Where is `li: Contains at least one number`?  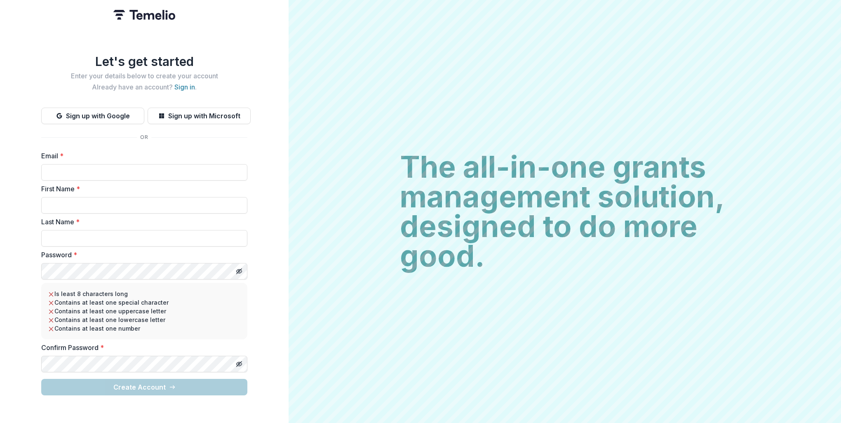
li: Contains at least one number is located at coordinates (144, 328).